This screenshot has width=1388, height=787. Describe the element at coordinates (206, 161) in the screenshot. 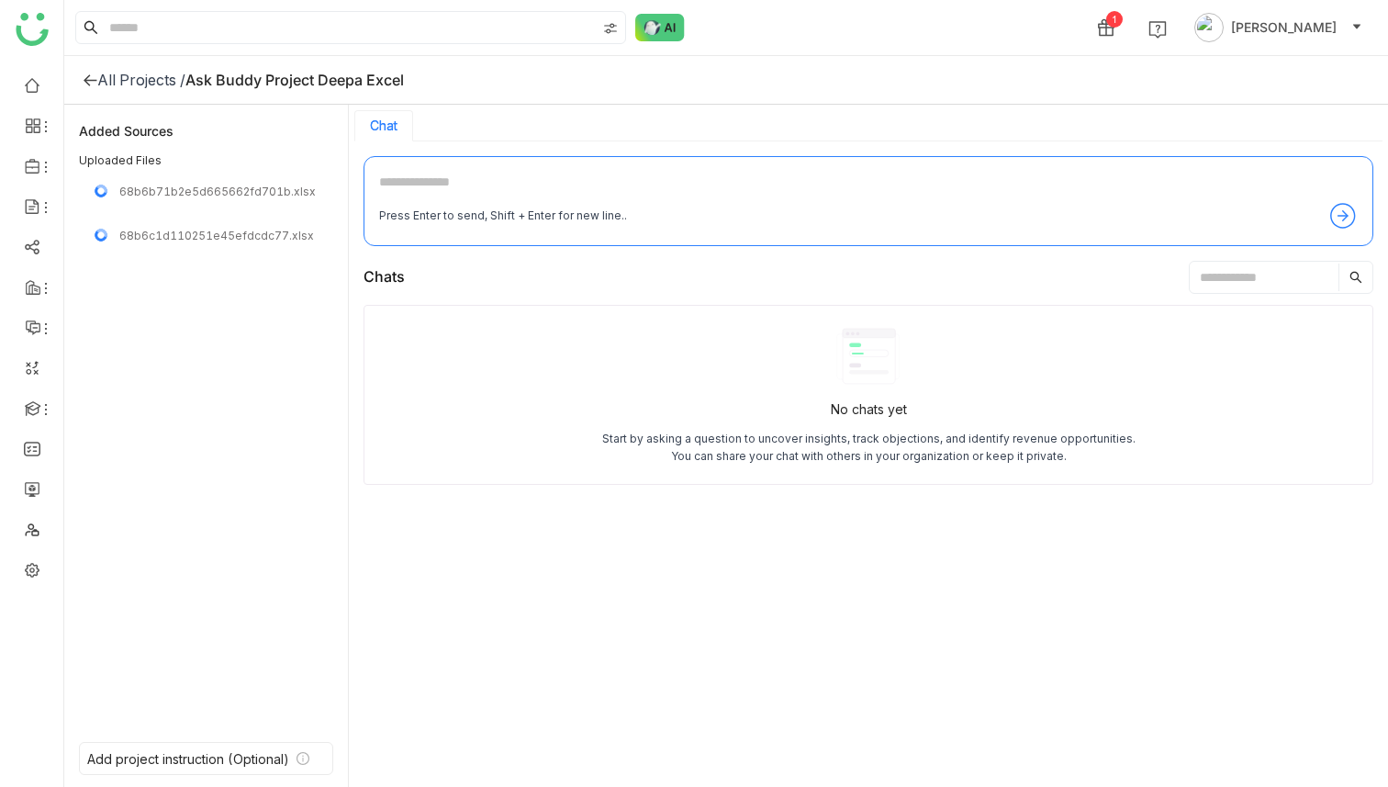

I see `div: Uploaded Files` at that location.